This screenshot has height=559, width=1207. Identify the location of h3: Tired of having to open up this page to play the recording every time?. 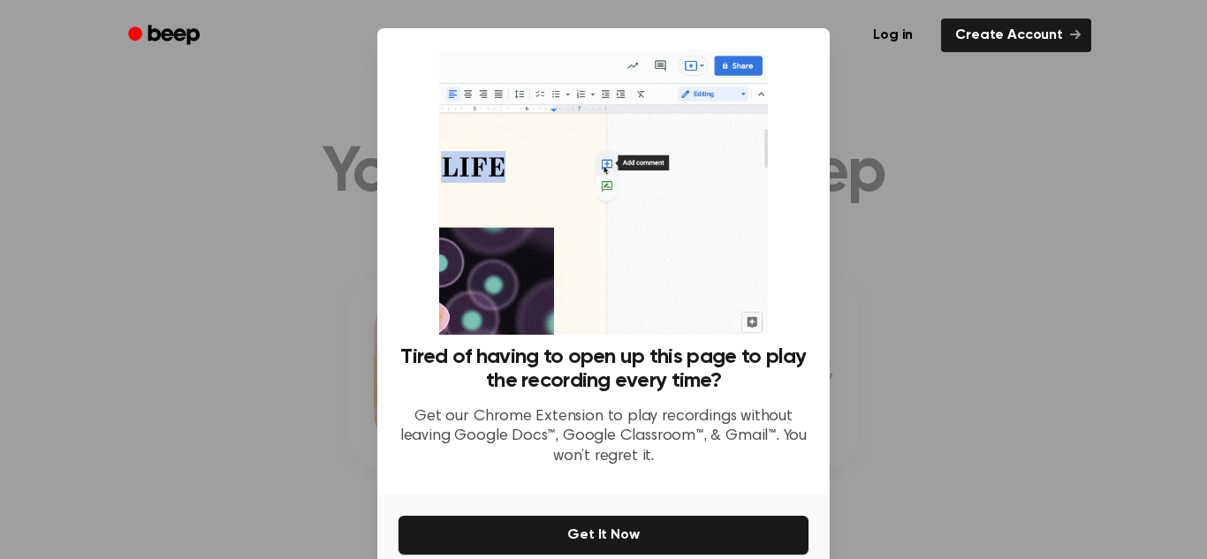
(603, 369).